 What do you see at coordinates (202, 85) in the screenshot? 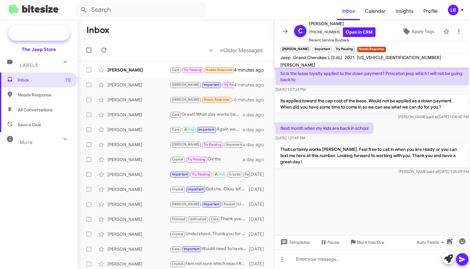
I see `div: Next month when my kids are back in school` at bounding box center [202, 85].